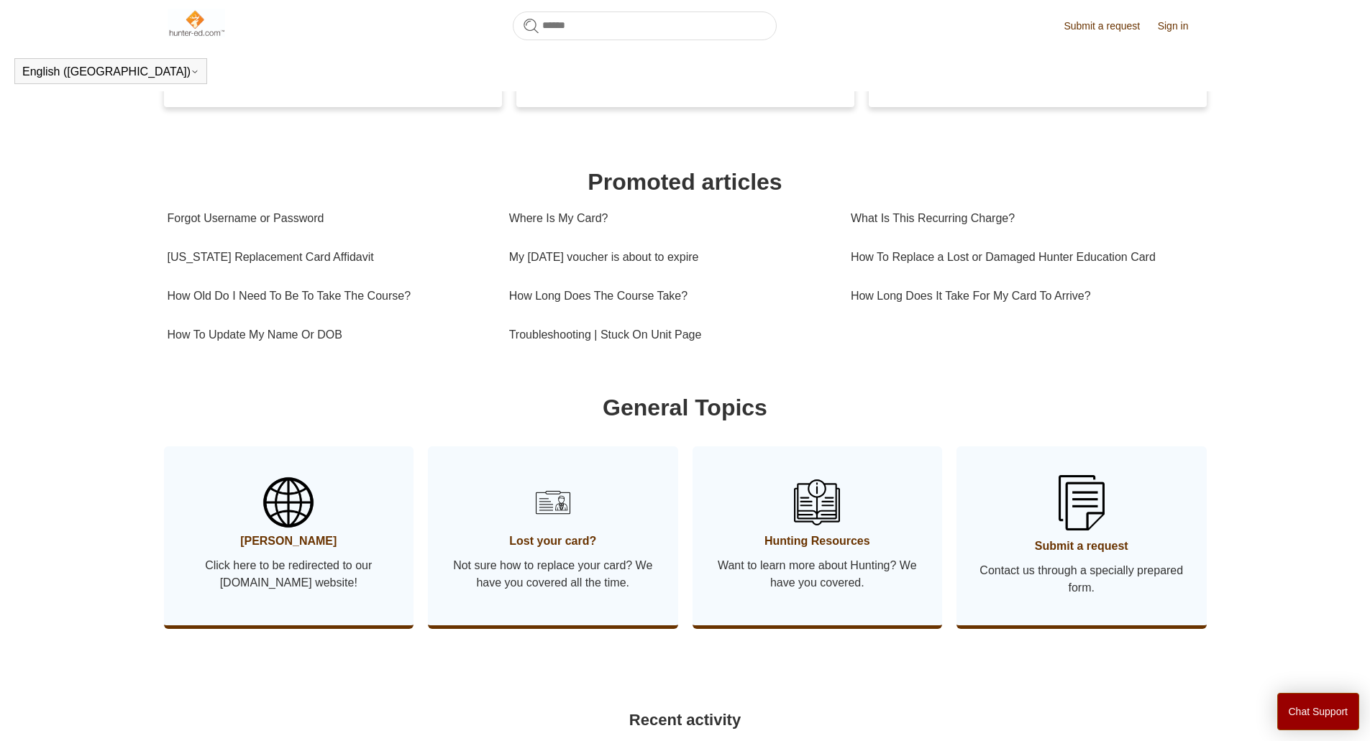  What do you see at coordinates (1081, 547) in the screenshot?
I see `span: Submit a request` at bounding box center [1081, 547].